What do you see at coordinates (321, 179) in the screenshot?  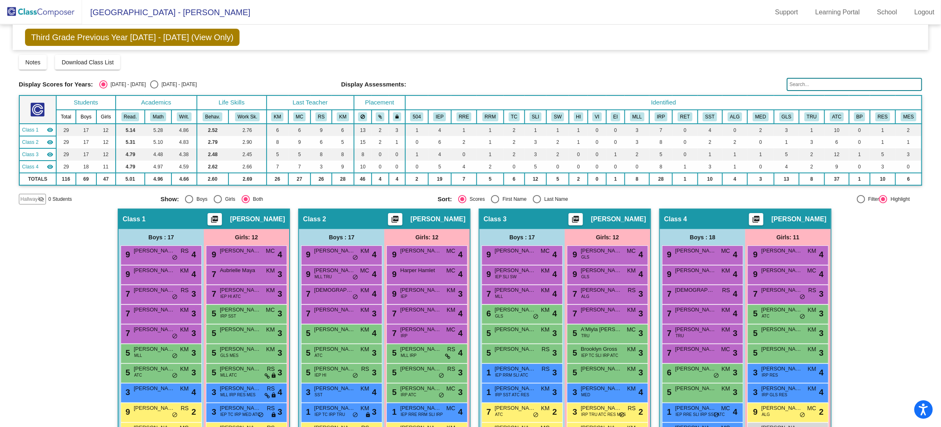 I see `td: 26` at bounding box center [321, 179].